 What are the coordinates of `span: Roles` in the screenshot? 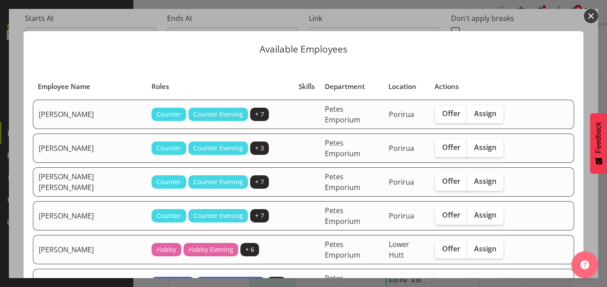 It's located at (160, 86).